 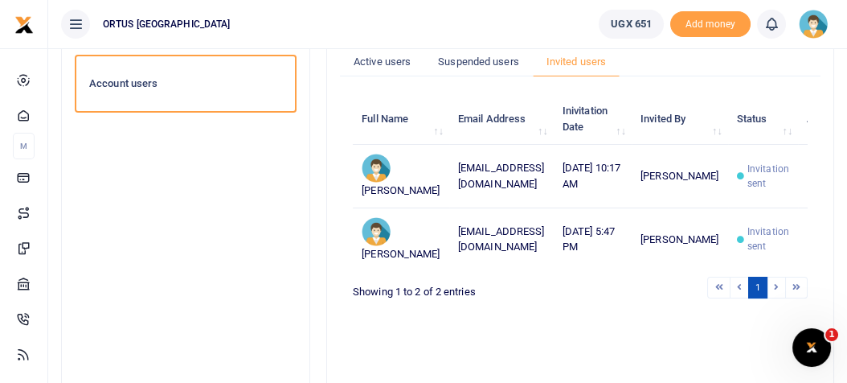 I want to click on a: 1, so click(x=758, y=287).